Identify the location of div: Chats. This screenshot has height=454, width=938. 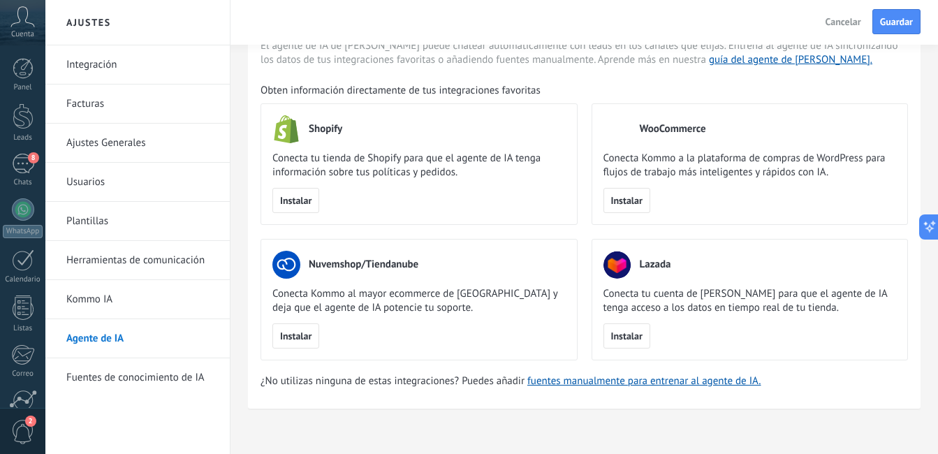
(23, 182).